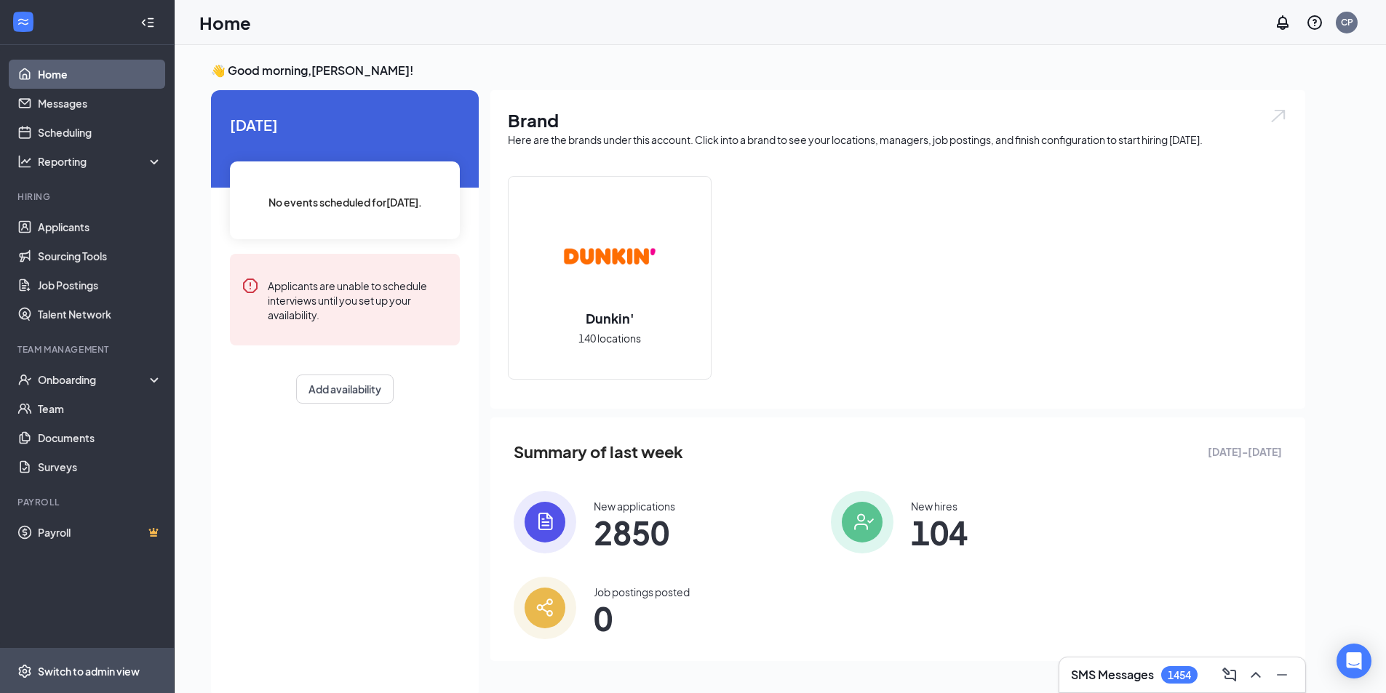  Describe the element at coordinates (358, 300) in the screenshot. I see `div: Applicants are unable to schedule interviews until you set up your availability.` at that location.